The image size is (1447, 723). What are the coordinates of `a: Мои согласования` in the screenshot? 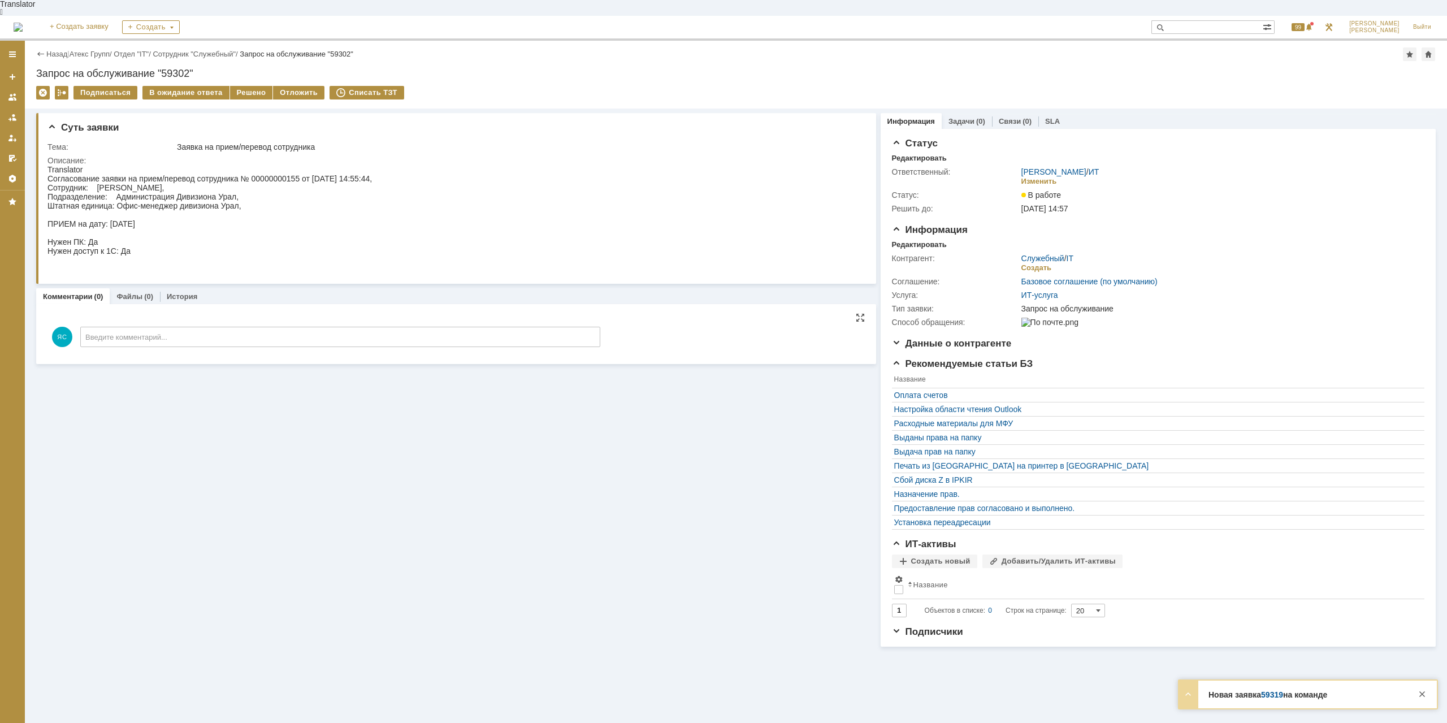 It's located at (12, 158).